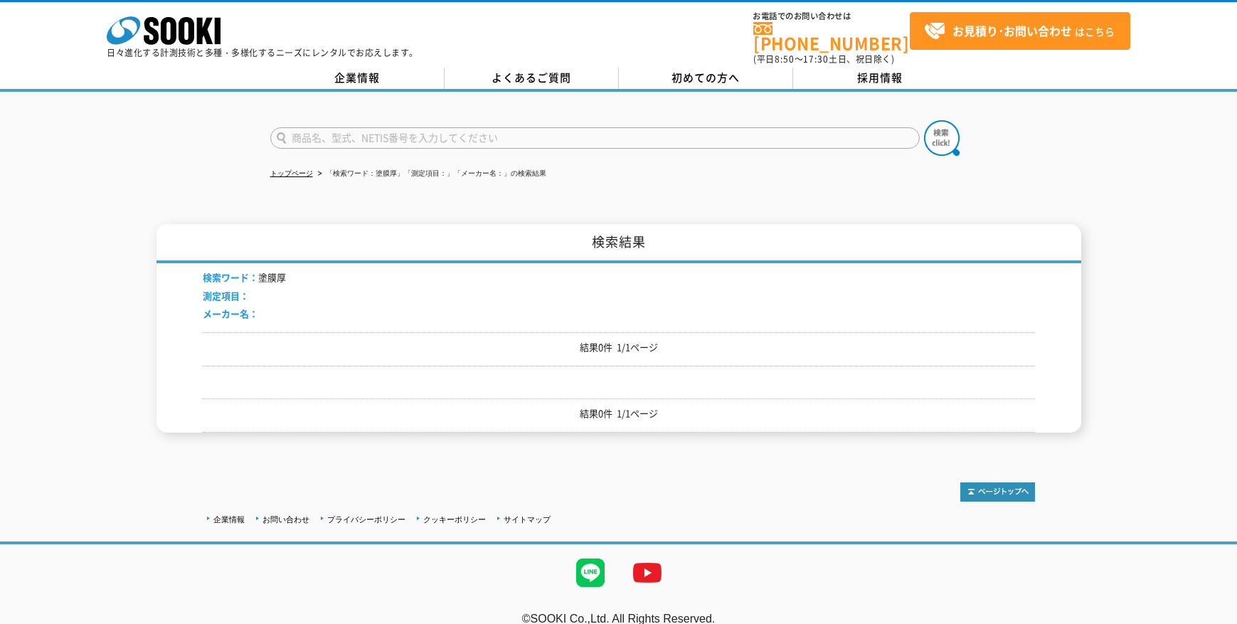 Image resolution: width=1237 pixels, height=624 pixels. Describe the element at coordinates (831, 16) in the screenshot. I see `span: お電話でのお問い合わせは` at that location.